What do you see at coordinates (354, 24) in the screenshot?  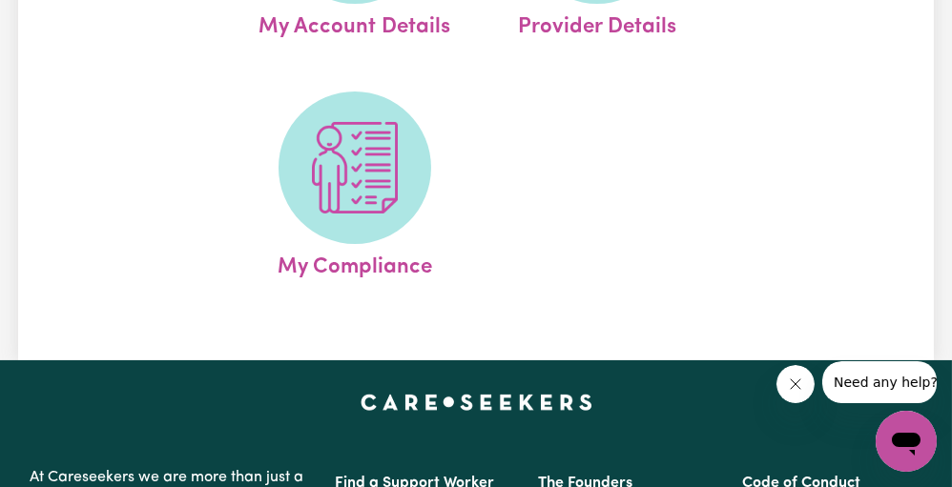 I see `span: My Account Details` at bounding box center [354, 24].